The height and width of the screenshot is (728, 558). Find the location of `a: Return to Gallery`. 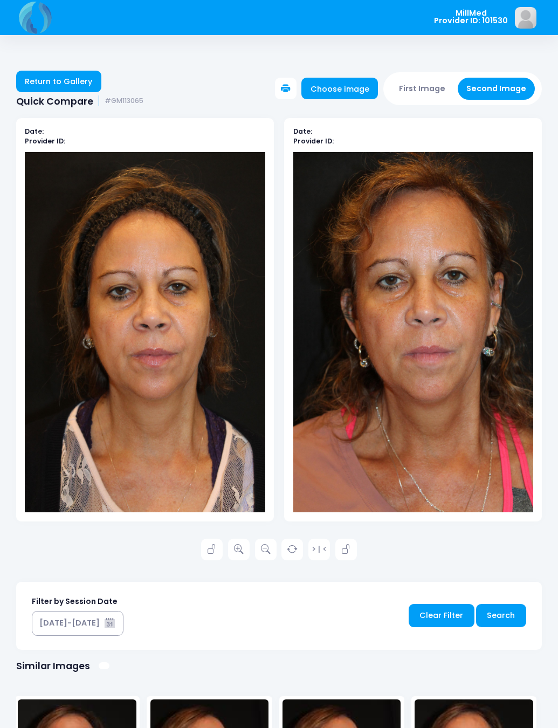

a: Return to Gallery is located at coordinates (59, 81).